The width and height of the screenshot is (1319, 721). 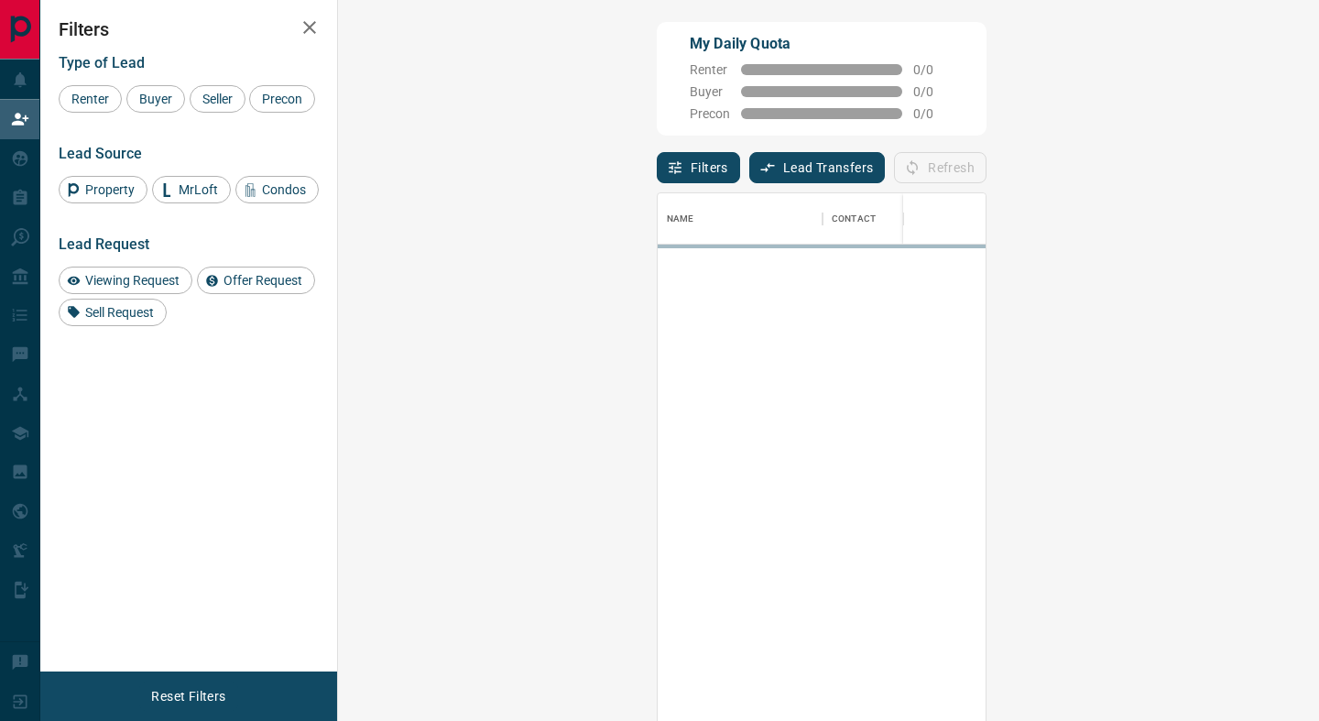 What do you see at coordinates (817, 168) in the screenshot?
I see `button: Lead Transfers` at bounding box center [817, 168].